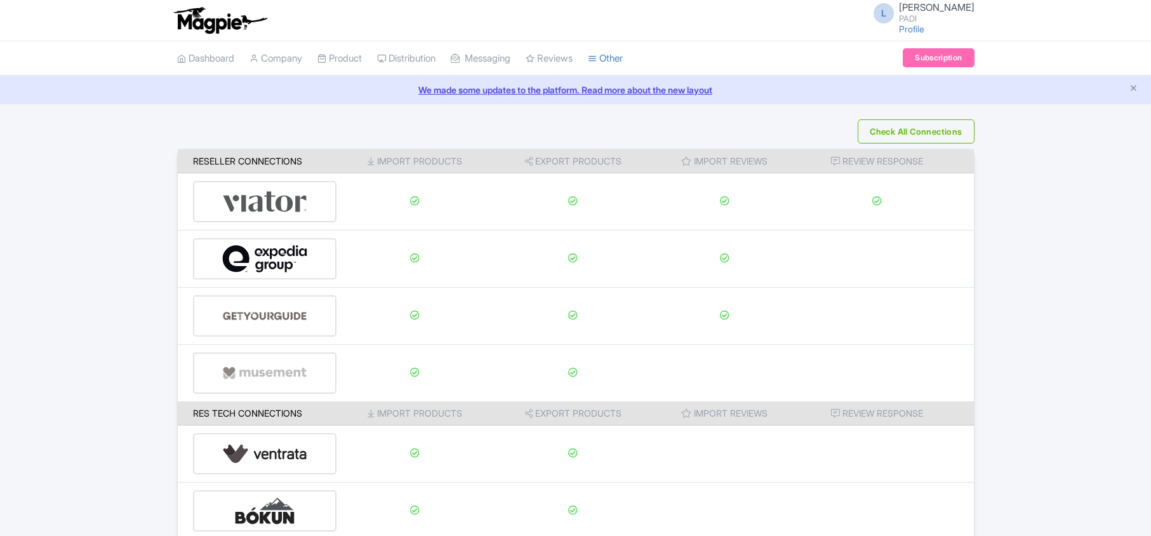  I want to click on button: Check All Connections, so click(915, 131).